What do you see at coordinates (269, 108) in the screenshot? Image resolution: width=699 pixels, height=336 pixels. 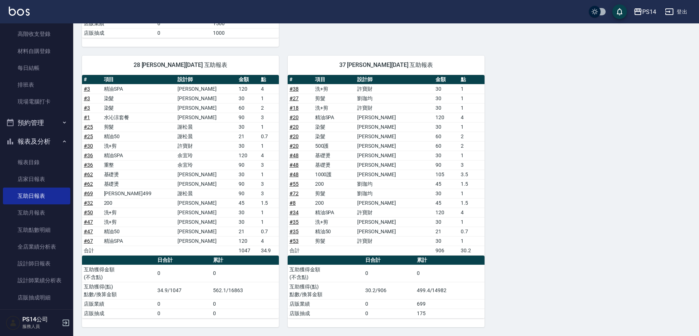 I see `td: 2` at bounding box center [269, 108].